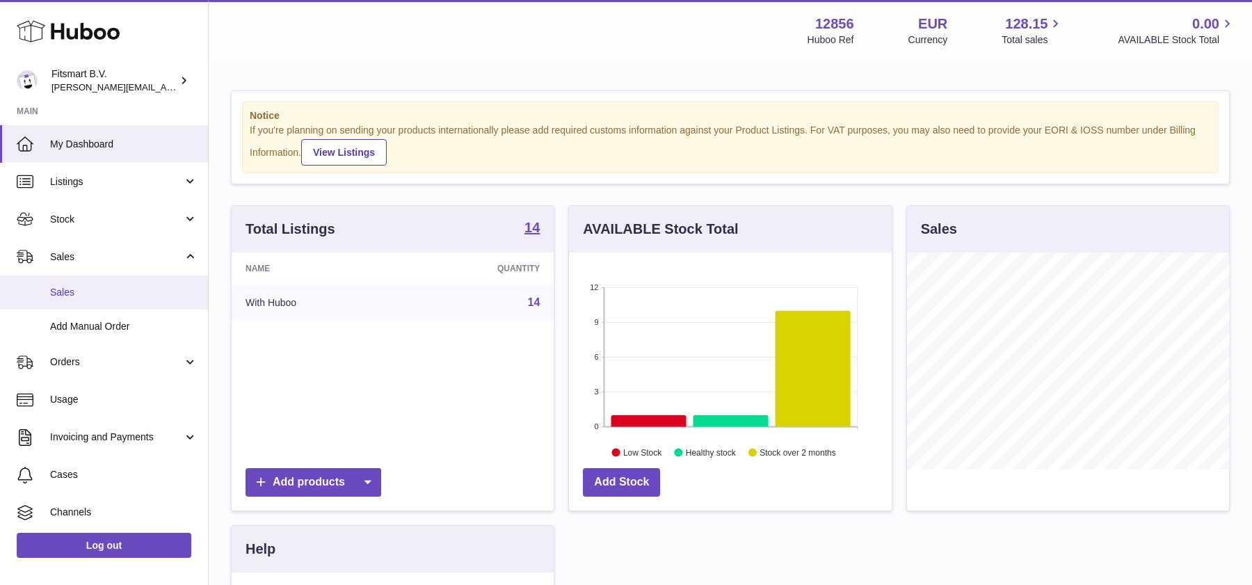 Image resolution: width=1252 pixels, height=585 pixels. I want to click on div: If you're planning on sending your products internationally please add required customs informati..., so click(730, 145).